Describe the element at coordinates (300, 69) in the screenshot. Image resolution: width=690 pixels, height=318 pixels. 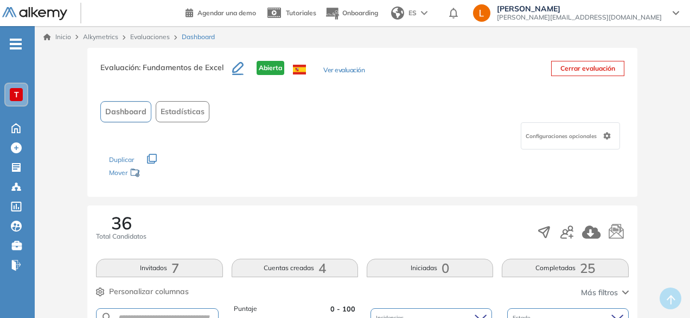
I see `img: ESP` at that location.